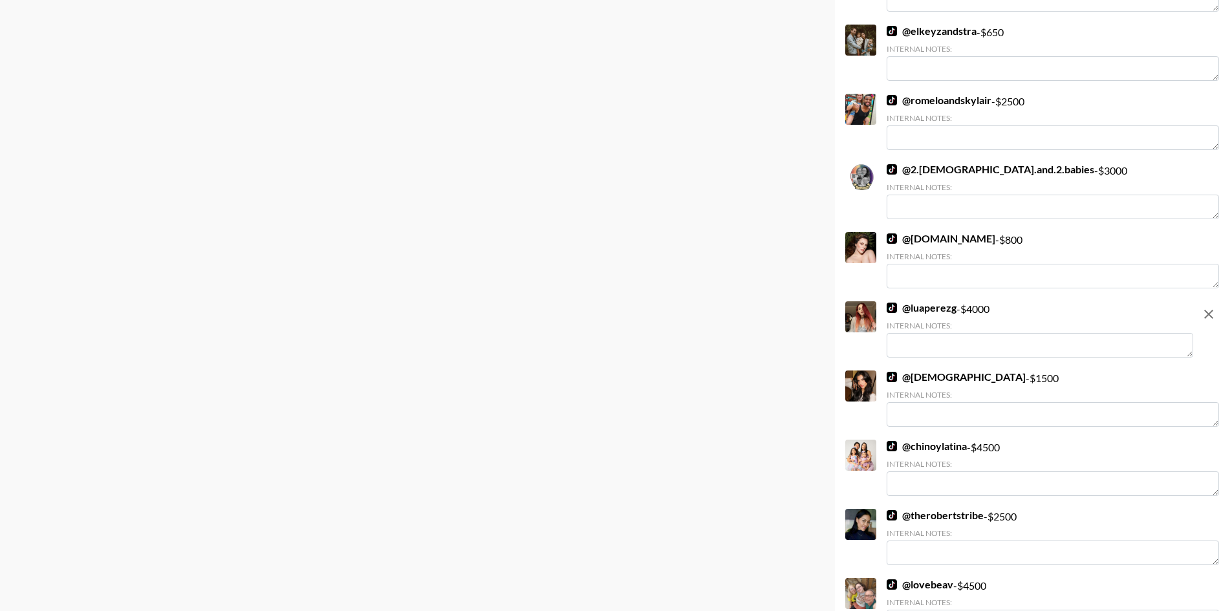 This screenshot has height=611, width=1232. Describe the element at coordinates (932, 31) in the screenshot. I see `a: @elkeyzandstra` at that location.